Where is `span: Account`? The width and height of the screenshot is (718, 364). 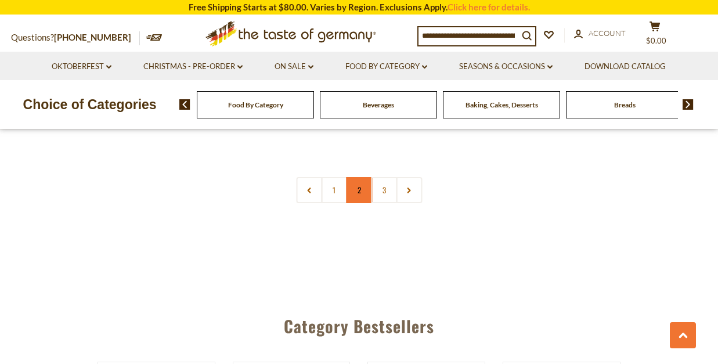 span: Account is located at coordinates (607, 33).